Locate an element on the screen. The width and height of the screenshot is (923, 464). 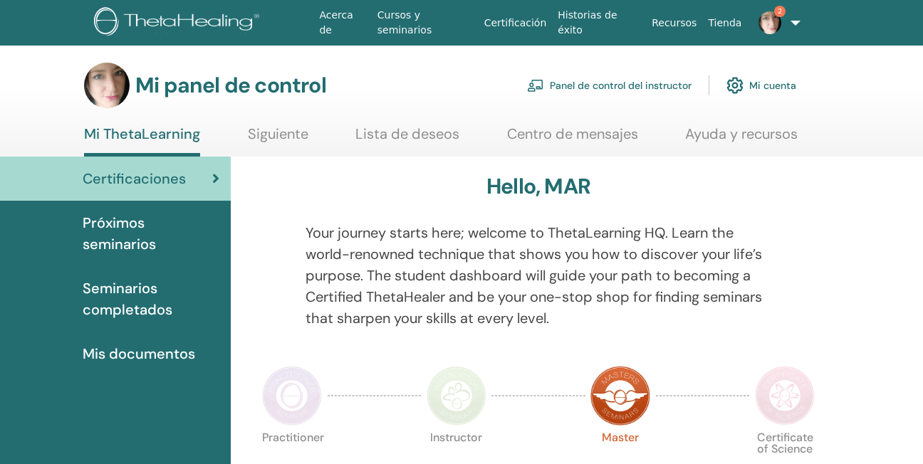
h3: Mi panel de control is located at coordinates (231, 85).